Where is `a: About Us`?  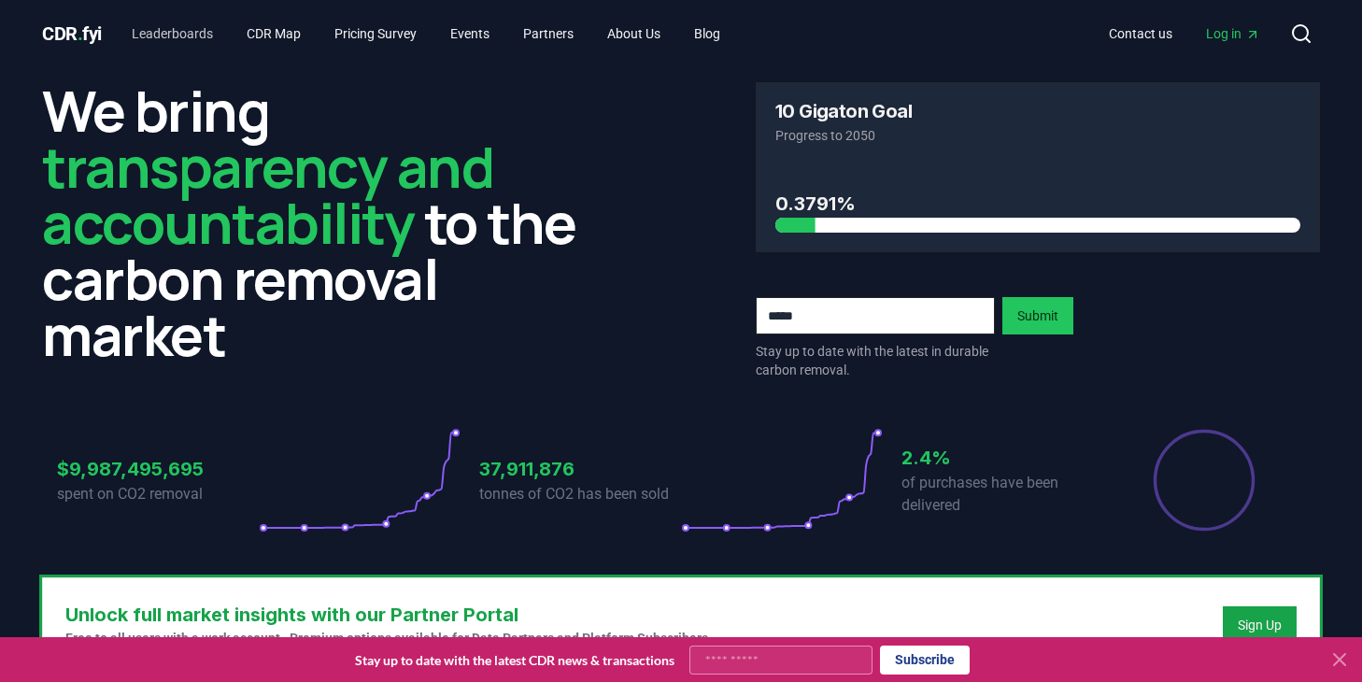
a: About Us is located at coordinates (633, 34).